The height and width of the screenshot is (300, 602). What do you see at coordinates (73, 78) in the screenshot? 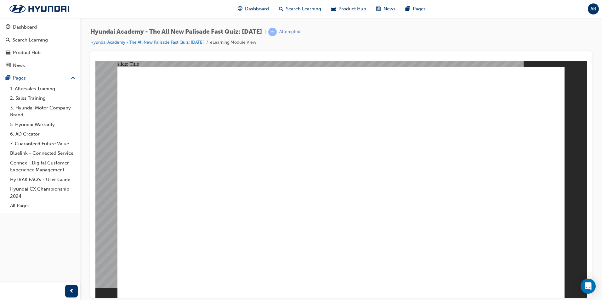
I see `span: up-icon` at bounding box center [73, 78].